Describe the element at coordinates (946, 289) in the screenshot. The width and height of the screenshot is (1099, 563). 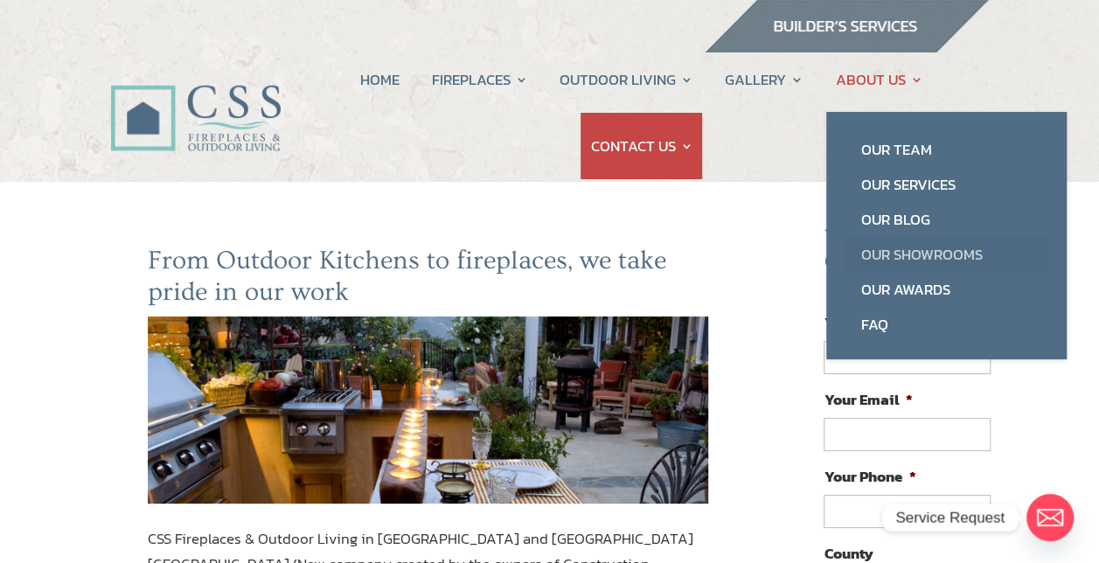
I see `a: Our Awards` at that location.